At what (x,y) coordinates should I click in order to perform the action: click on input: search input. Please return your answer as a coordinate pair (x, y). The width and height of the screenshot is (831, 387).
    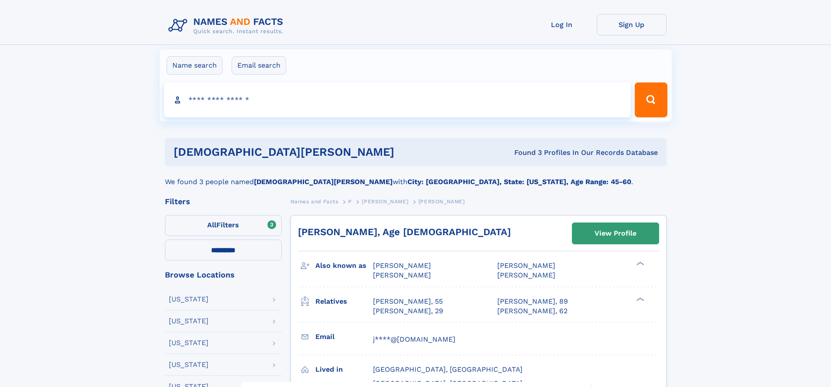
    Looking at the image, I should click on (397, 100).